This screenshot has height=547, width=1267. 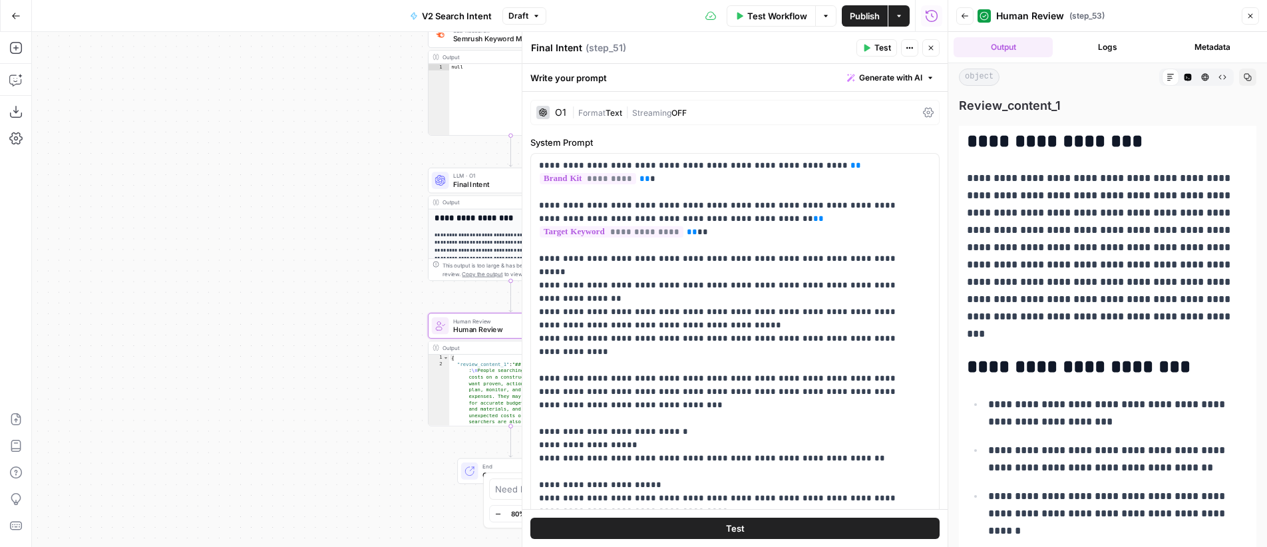 I want to click on span: Generate with AI, so click(x=891, y=78).